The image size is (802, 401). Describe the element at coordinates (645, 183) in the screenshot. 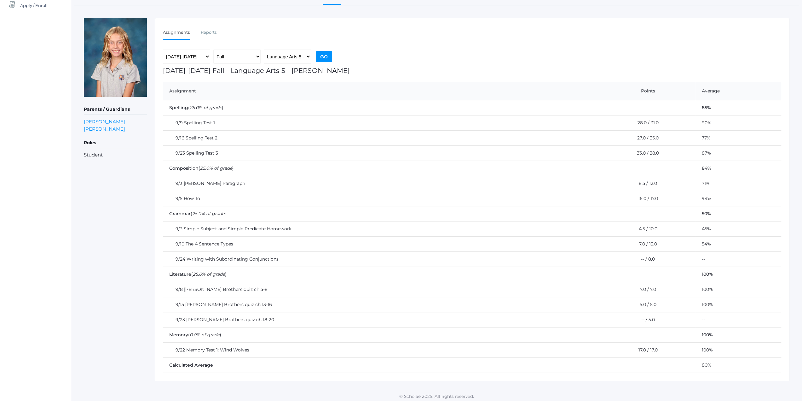

I see `td: 8.5 / 12.0` at that location.